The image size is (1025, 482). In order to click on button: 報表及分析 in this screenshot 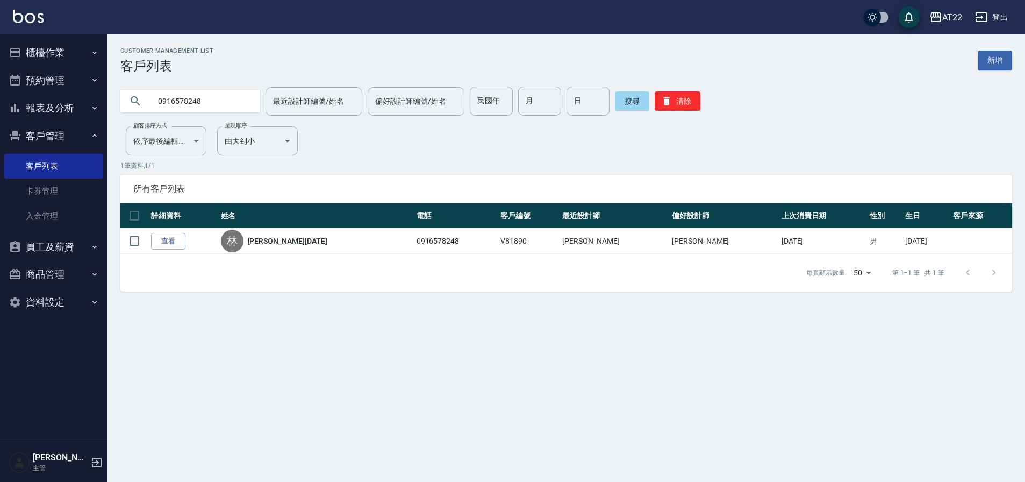, I will do `click(54, 108)`.